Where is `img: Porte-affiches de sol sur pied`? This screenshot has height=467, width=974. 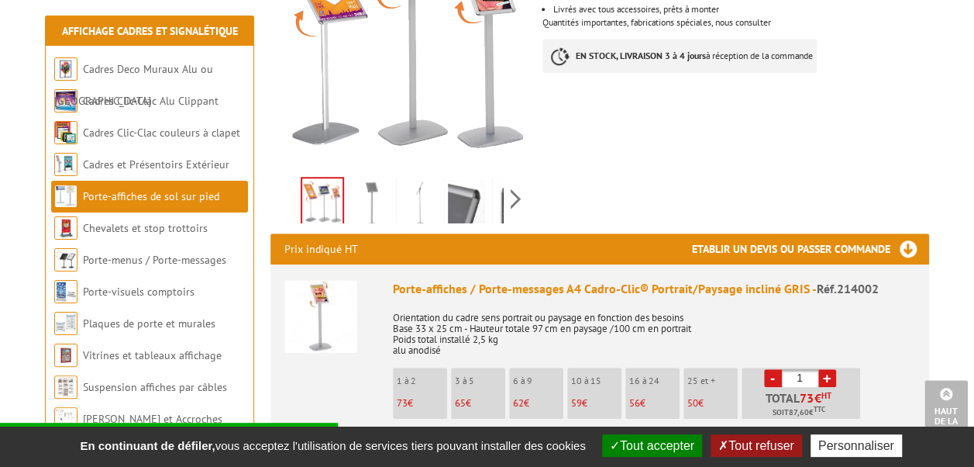 img: Porte-affiches de sol sur pied is located at coordinates (66, 196).